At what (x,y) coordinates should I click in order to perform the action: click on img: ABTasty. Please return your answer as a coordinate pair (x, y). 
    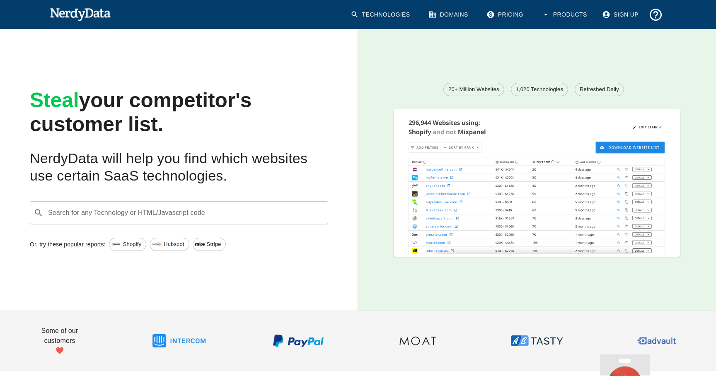
    Looking at the image, I should click on (537, 341).